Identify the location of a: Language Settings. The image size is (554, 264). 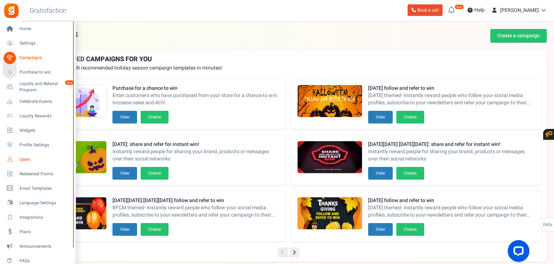
(38, 202).